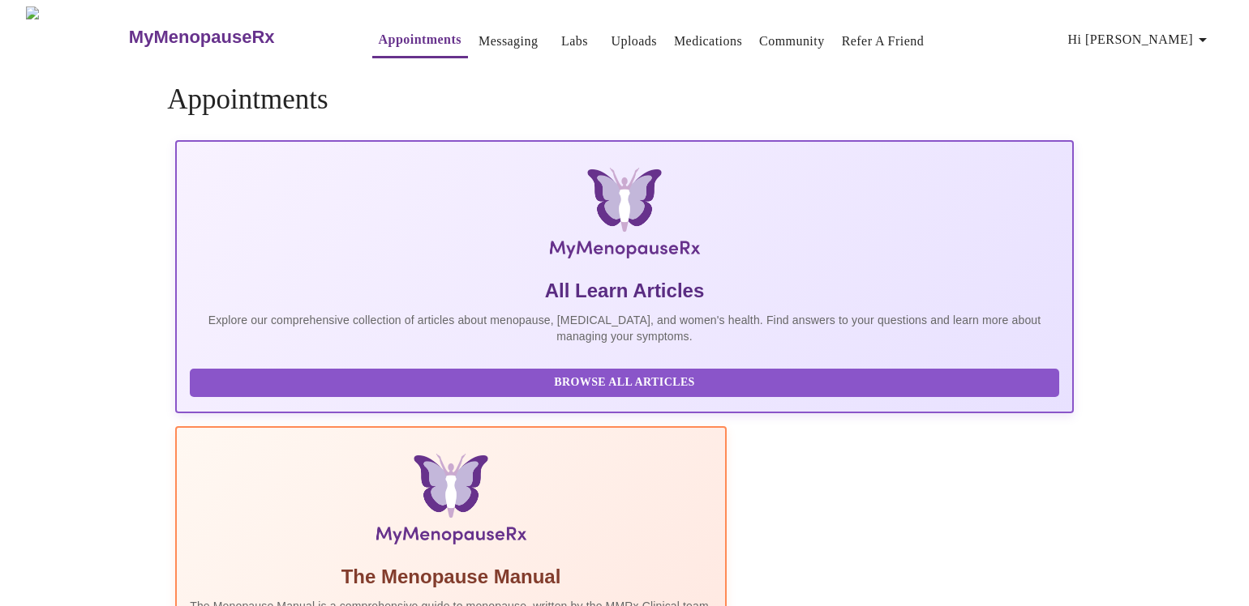 The height and width of the screenshot is (606, 1249). I want to click on button: Labs, so click(574, 41).